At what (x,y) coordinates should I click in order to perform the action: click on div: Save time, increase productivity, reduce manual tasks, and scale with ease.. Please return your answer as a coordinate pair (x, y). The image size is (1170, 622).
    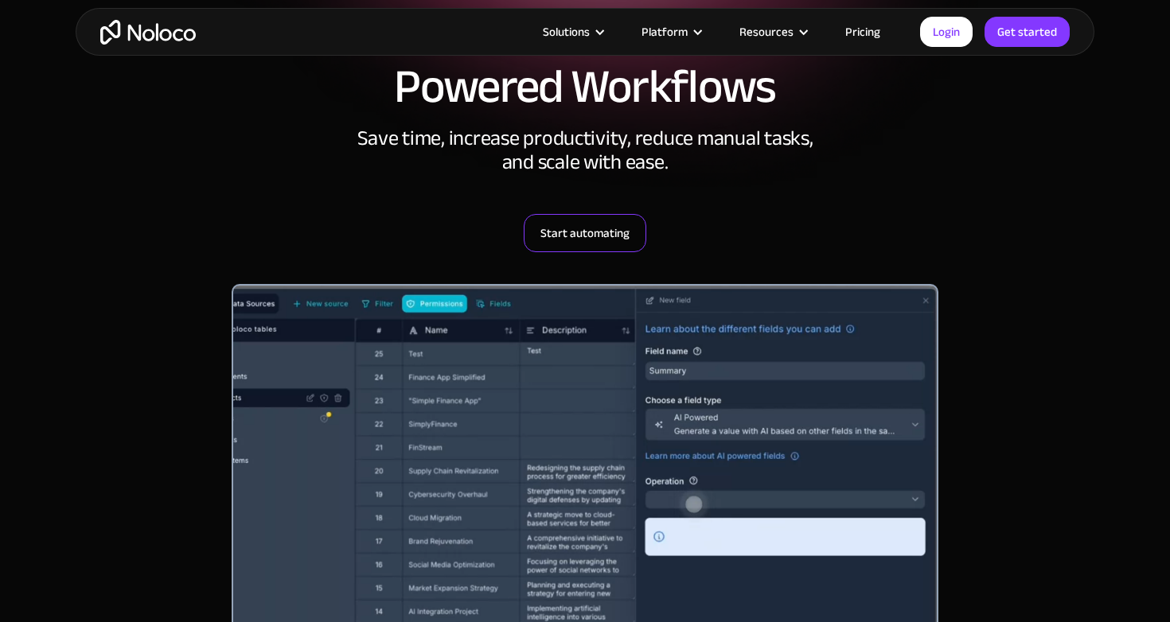
    Looking at the image, I should click on (585, 150).